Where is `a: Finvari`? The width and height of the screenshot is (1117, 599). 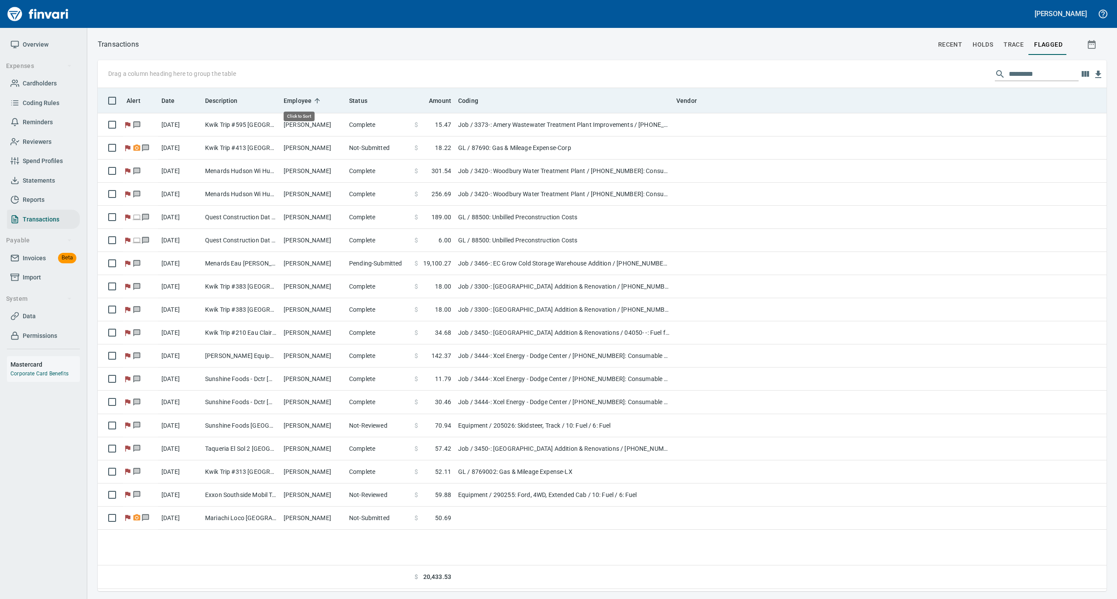 a: Finvari is located at coordinates (38, 14).